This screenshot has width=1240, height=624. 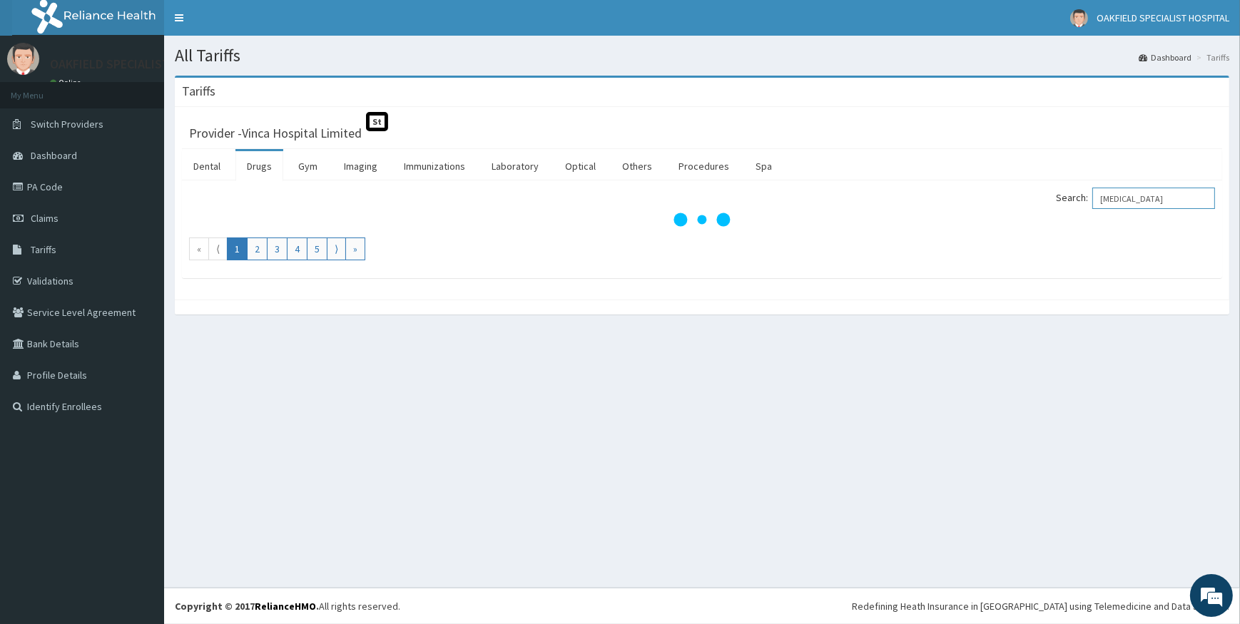 I want to click on div: Chat with us now, so click(x=157, y=89).